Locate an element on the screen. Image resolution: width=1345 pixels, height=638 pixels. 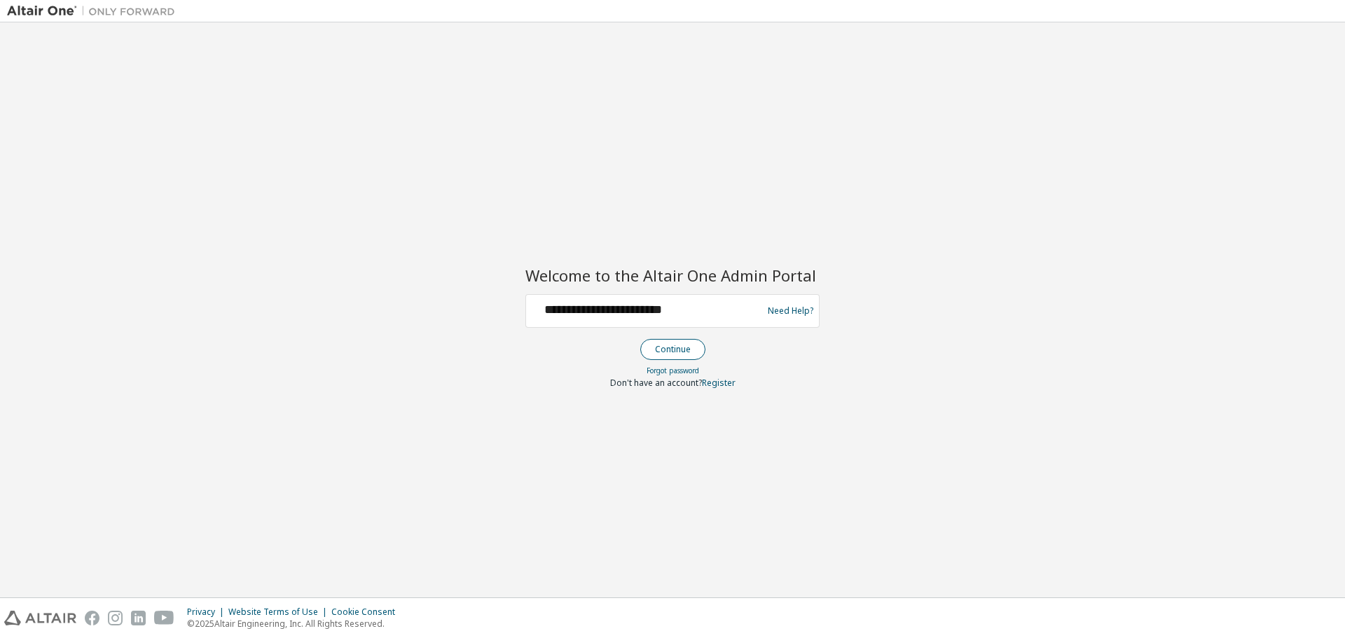
div: Website Terms of Use is located at coordinates (280, 612).